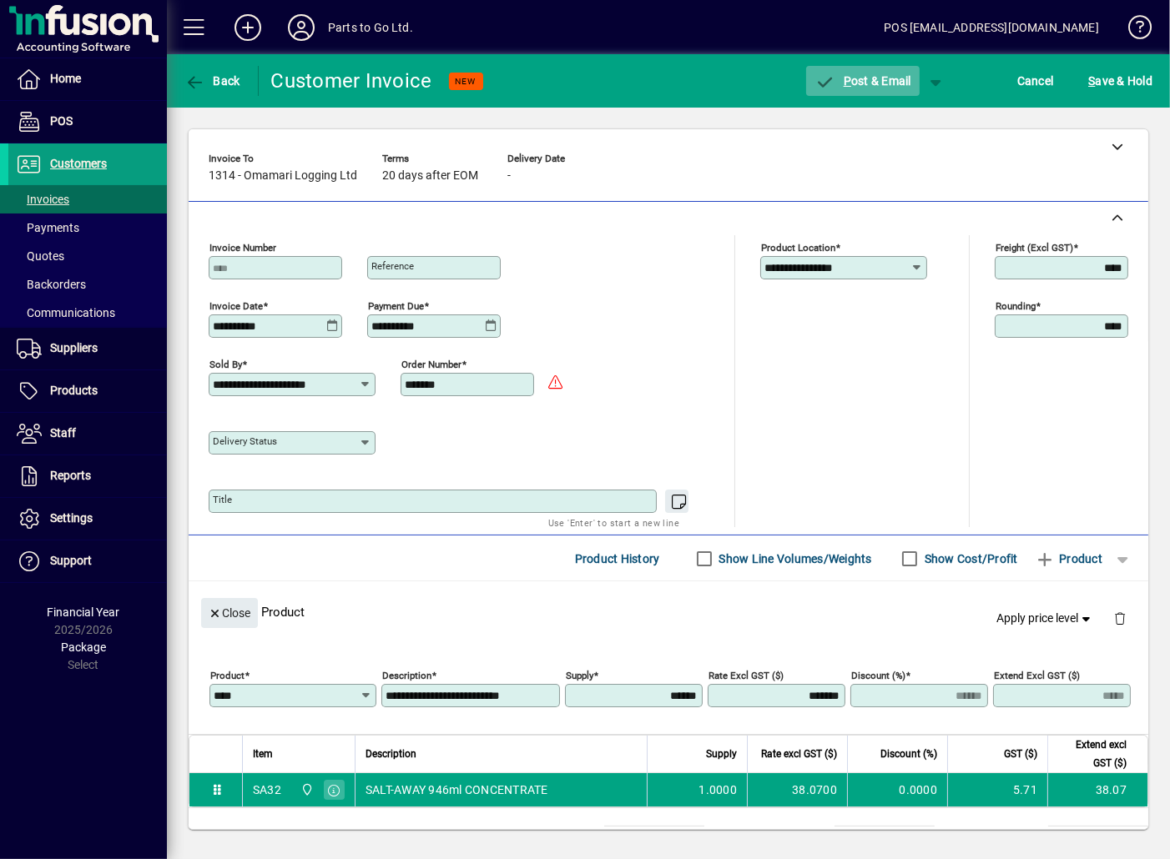 This screenshot has width=1170, height=859. Describe the element at coordinates (283, 176) in the screenshot. I see `span: 1314 - Omamari Logging Ltd` at that location.